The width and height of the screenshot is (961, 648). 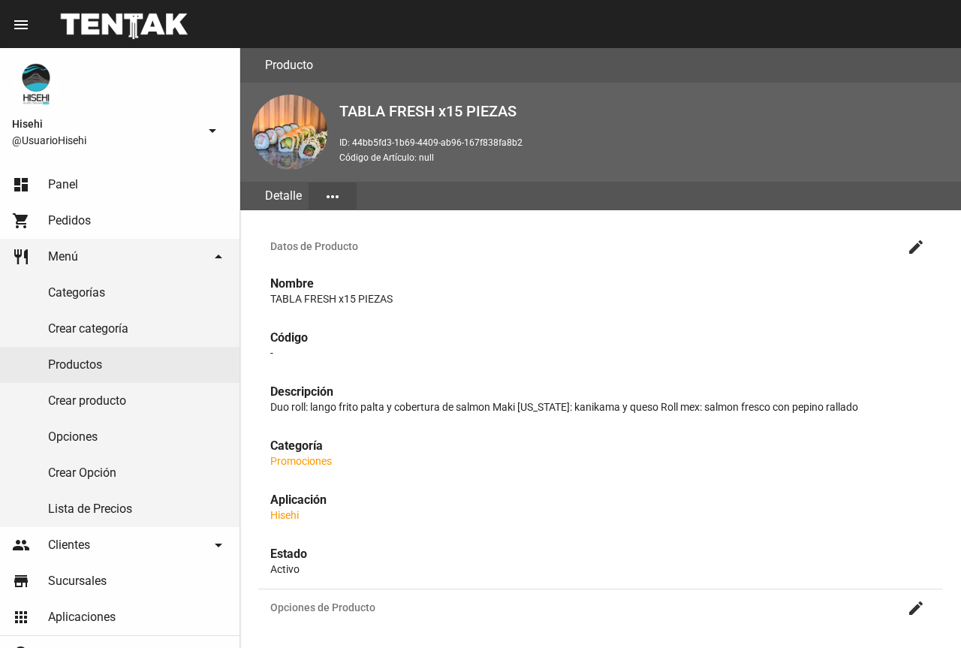 I want to click on mat-icon: create, so click(x=916, y=247).